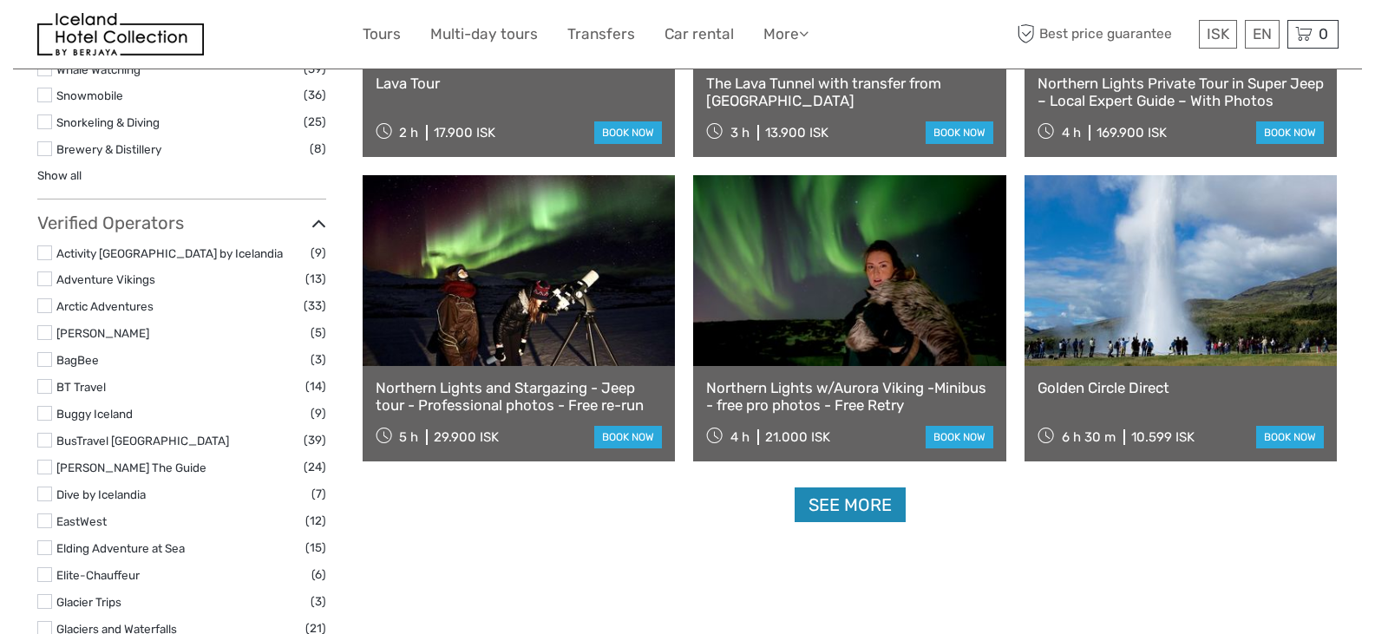  What do you see at coordinates (105, 306) in the screenshot?
I see `a: Arctic Adventures` at bounding box center [105, 306].